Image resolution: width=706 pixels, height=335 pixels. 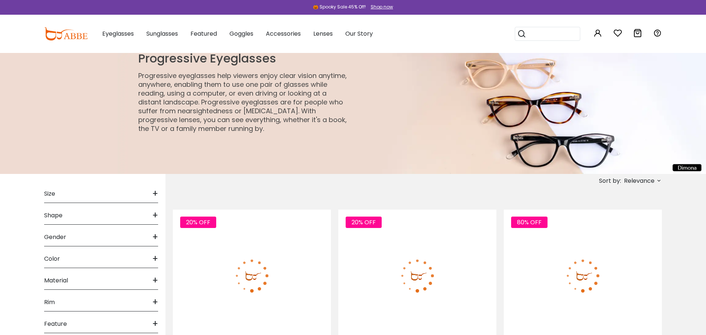 What do you see at coordinates (639, 181) in the screenshot?
I see `span: Relevance` at bounding box center [639, 181].